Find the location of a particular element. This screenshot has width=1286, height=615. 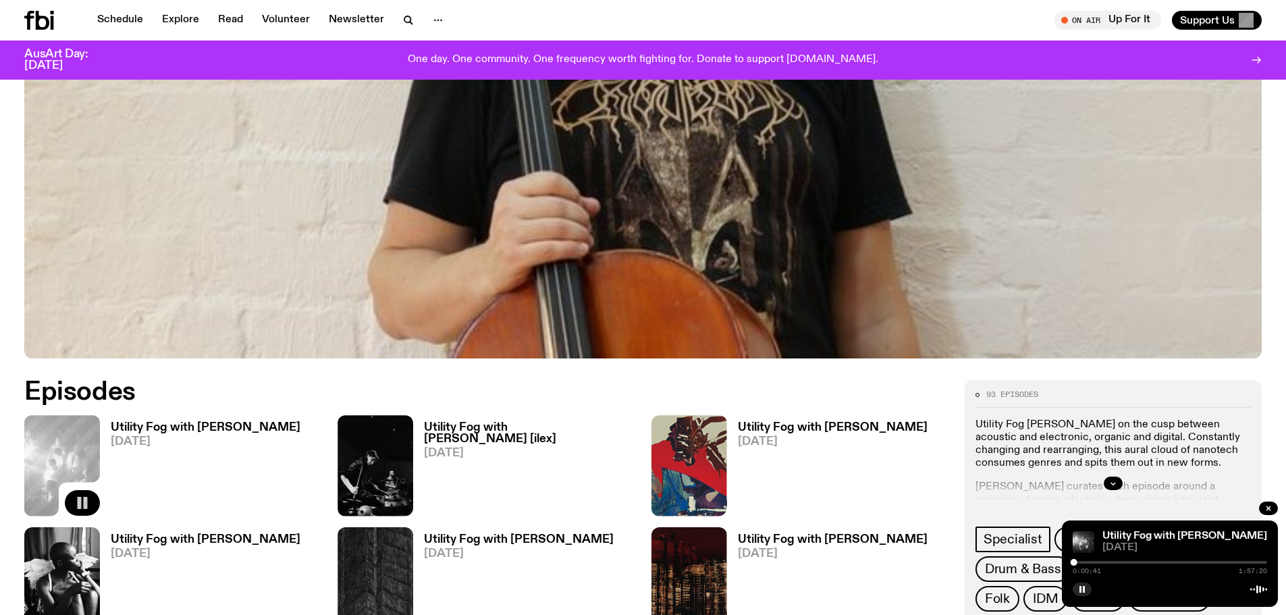

img: Image by Billy Zammit is located at coordinates (375, 465).